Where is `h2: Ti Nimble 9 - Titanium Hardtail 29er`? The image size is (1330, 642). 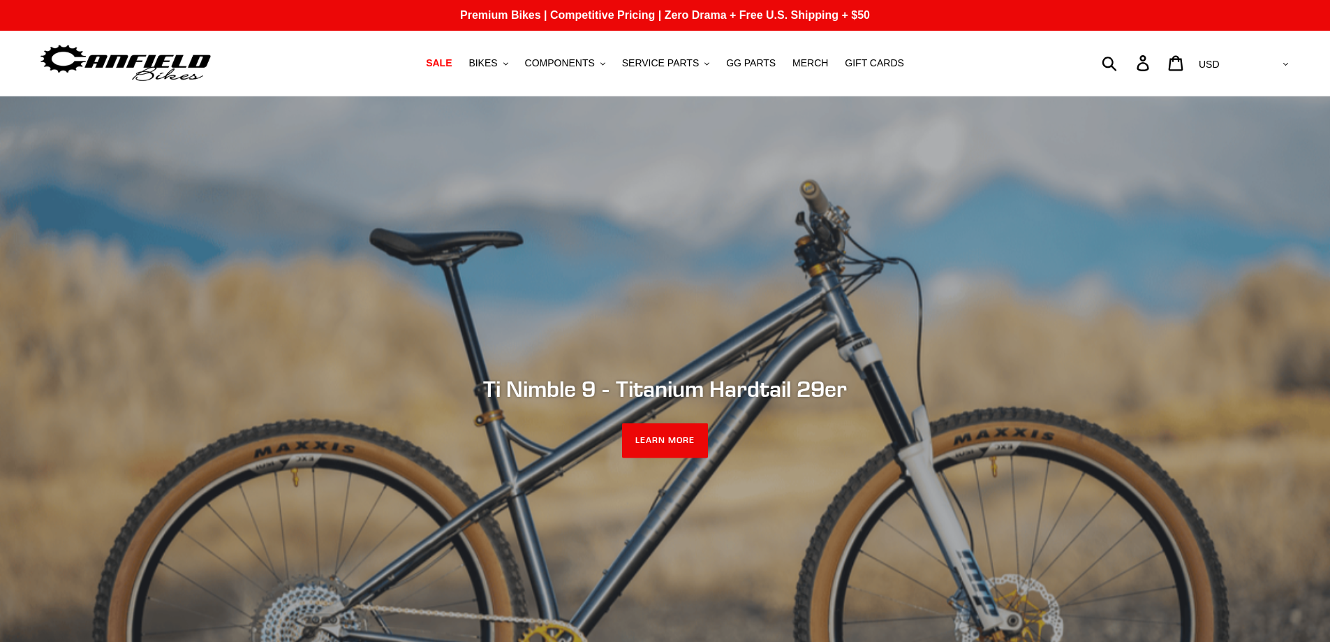
h2: Ti Nimble 9 - Titanium Hardtail 29er is located at coordinates (665, 389).